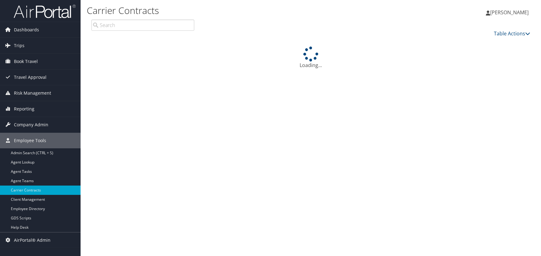  What do you see at coordinates (32, 240) in the screenshot?
I see `span: AirPortal® Admin` at bounding box center [32, 240].